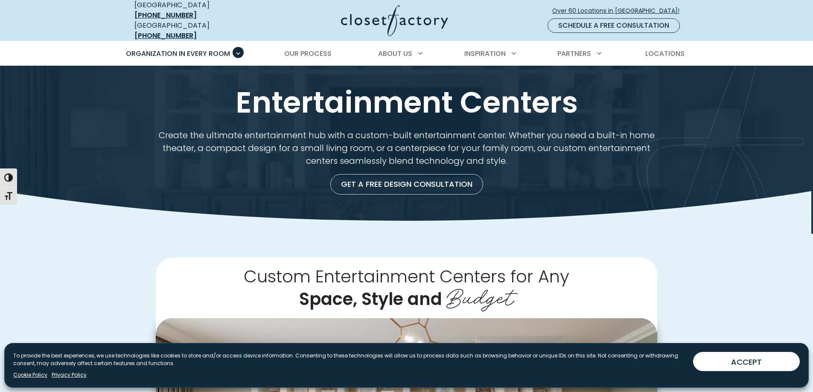  I want to click on span: Organization in Every Room, so click(178, 53).